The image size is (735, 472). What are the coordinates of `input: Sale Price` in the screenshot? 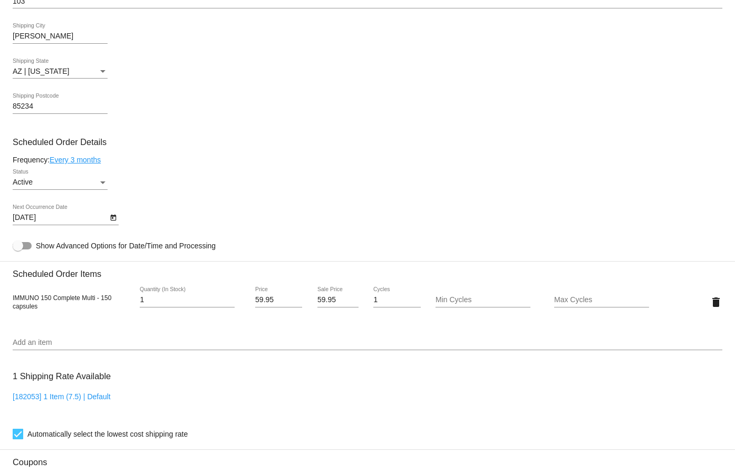 It's located at (338, 300).